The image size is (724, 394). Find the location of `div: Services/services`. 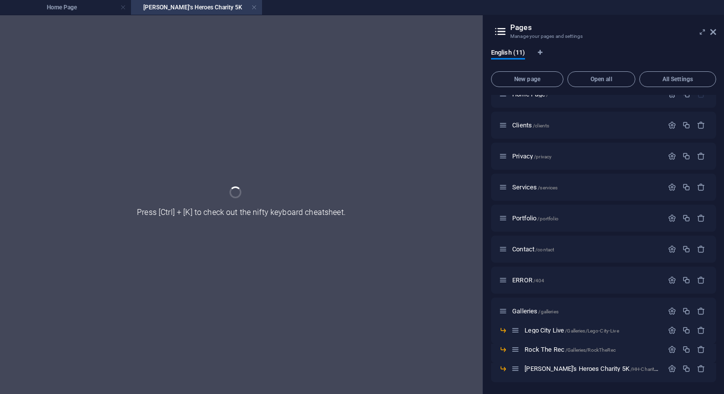

div: Services/services is located at coordinates (586, 187).